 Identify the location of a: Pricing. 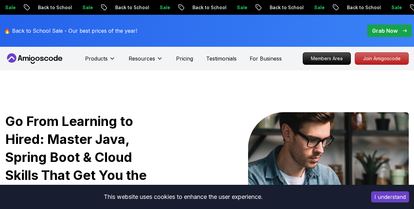
(185, 59).